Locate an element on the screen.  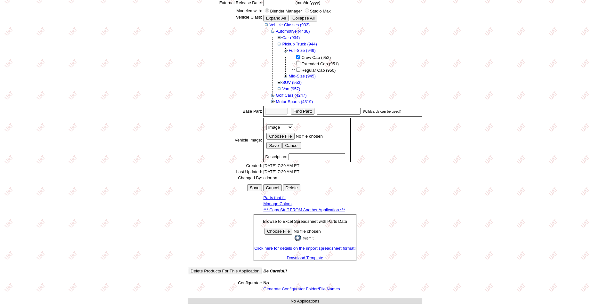
a: Van (957) is located at coordinates (291, 89).